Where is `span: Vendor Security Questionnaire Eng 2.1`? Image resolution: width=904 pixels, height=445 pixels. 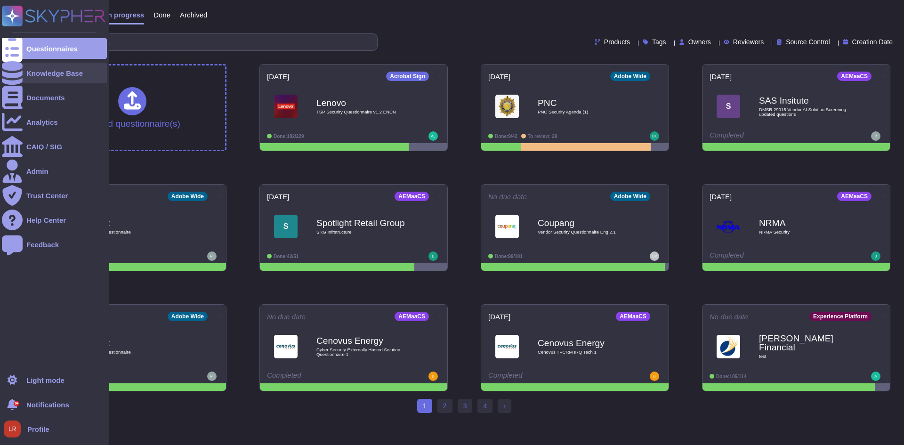
span: Vendor Security Questionnaire Eng 2.1 is located at coordinates (585, 232).